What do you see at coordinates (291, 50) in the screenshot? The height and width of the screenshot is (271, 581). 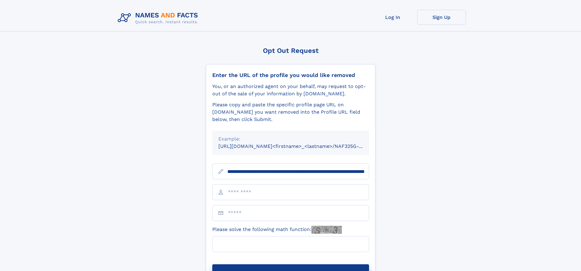 I see `div: Opt Out Request` at bounding box center [291, 50].